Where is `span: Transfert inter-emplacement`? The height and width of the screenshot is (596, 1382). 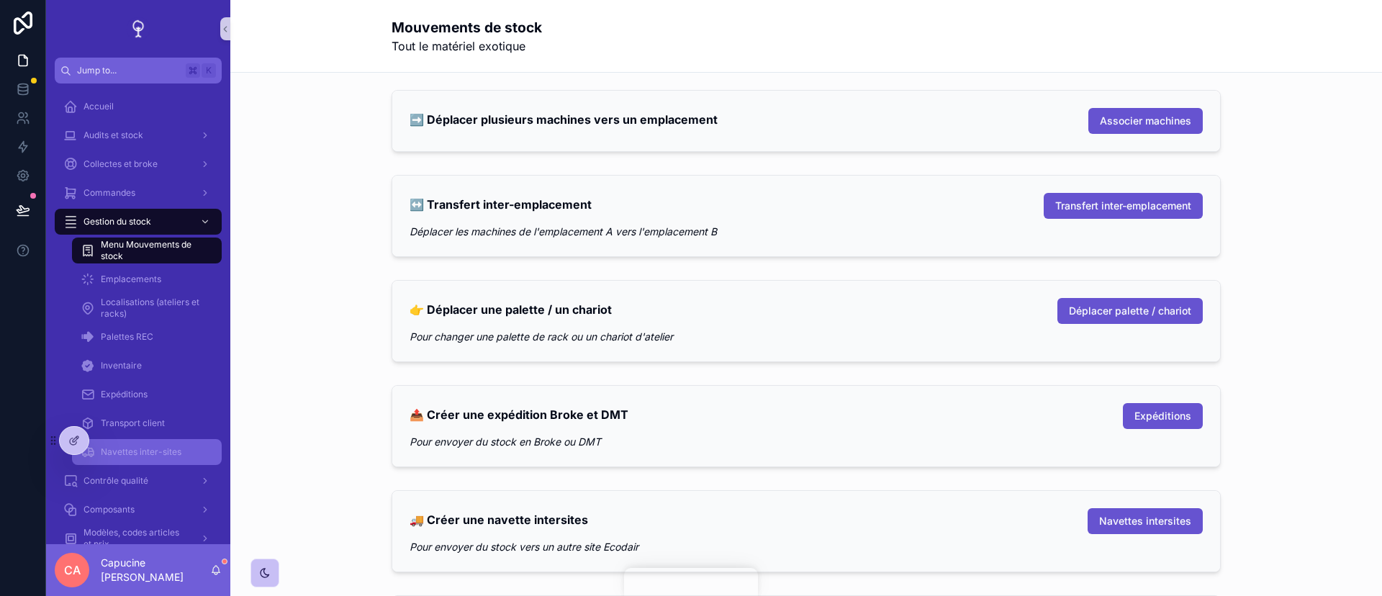 span: Transfert inter-emplacement is located at coordinates (1123, 206).